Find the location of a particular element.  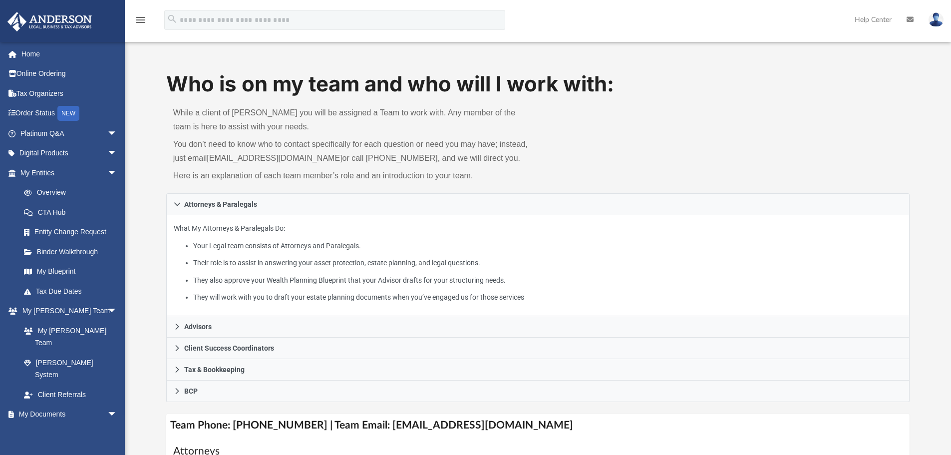

a: Digital Productsarrow_drop_down is located at coordinates (69, 153).